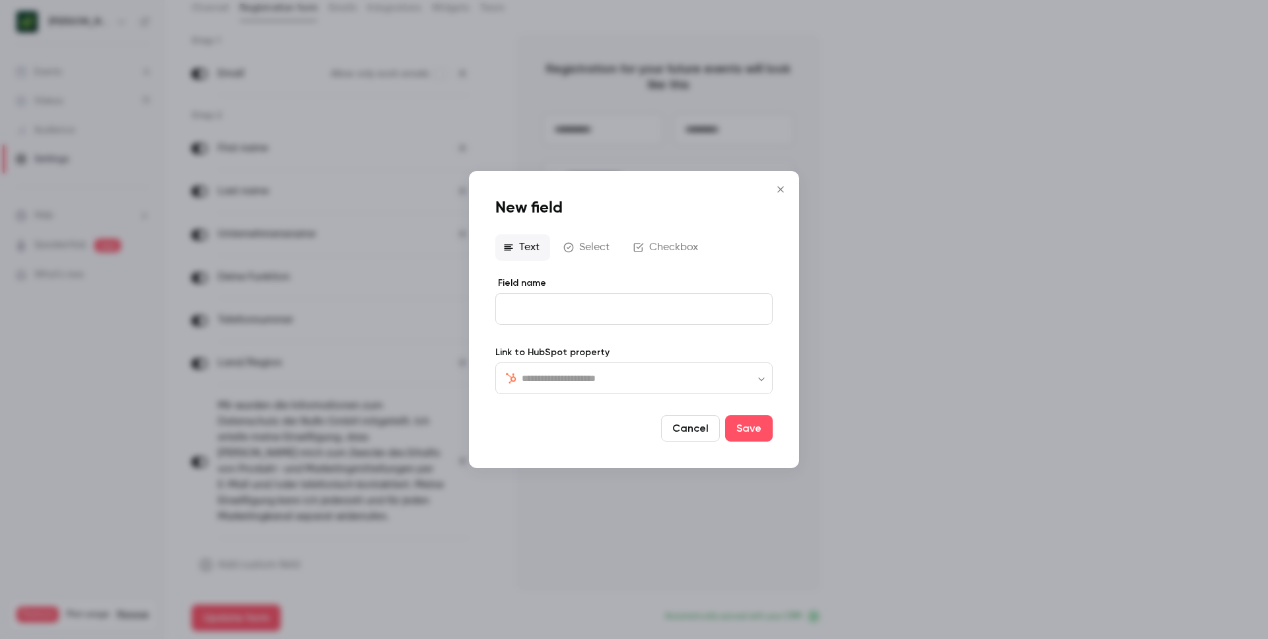 The width and height of the screenshot is (1268, 639). What do you see at coordinates (690, 428) in the screenshot?
I see `button: Cancel` at bounding box center [690, 428].